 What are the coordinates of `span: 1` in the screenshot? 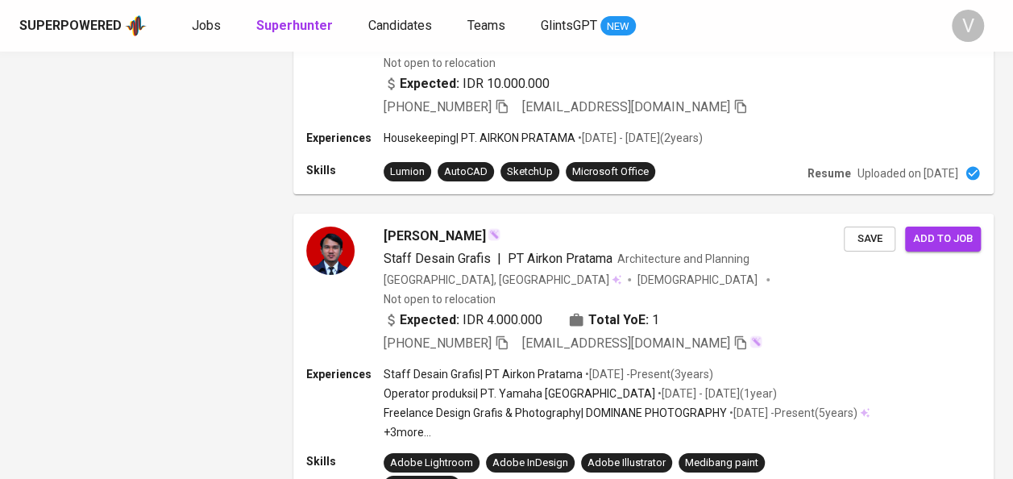 It's located at (655, 320).